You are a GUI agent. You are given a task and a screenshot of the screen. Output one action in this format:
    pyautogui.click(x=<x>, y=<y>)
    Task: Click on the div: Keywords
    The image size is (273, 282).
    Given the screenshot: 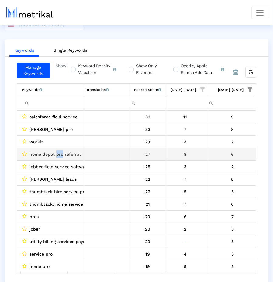 What is the action you would take?
    pyautogui.click(x=32, y=90)
    